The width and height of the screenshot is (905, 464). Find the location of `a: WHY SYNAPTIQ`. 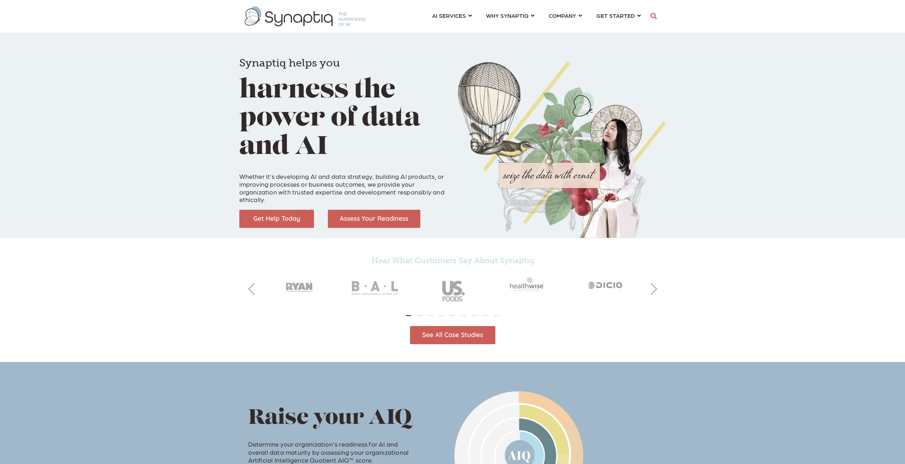

a: WHY SYNAPTIQ is located at coordinates (510, 15).